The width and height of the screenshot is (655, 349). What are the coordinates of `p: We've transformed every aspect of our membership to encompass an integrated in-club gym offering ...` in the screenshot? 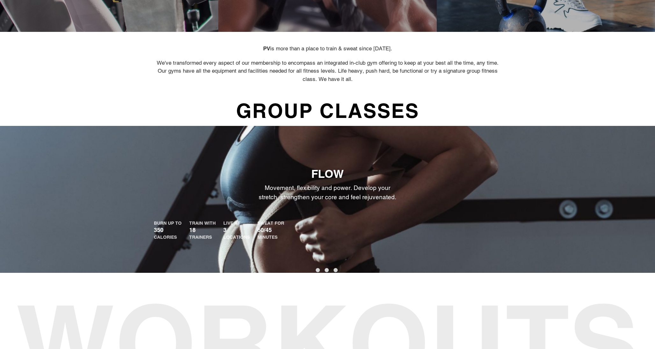 It's located at (328, 71).